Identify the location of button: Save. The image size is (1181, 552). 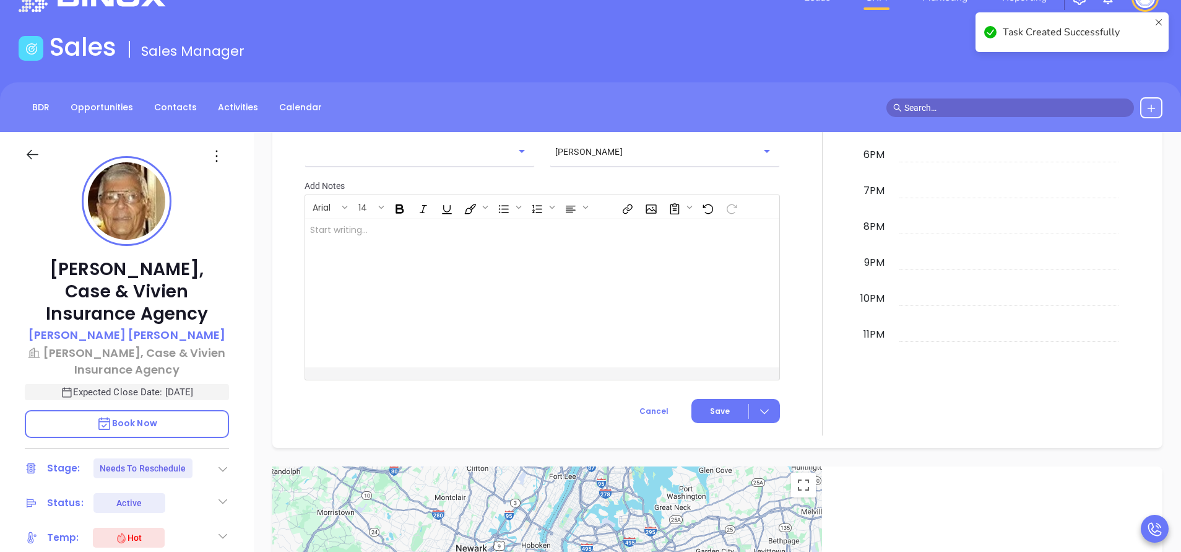
(735, 410).